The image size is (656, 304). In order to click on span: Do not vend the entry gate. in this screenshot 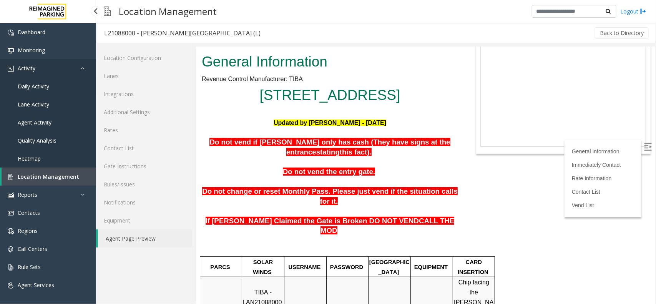, I will do `click(133, 125)`.